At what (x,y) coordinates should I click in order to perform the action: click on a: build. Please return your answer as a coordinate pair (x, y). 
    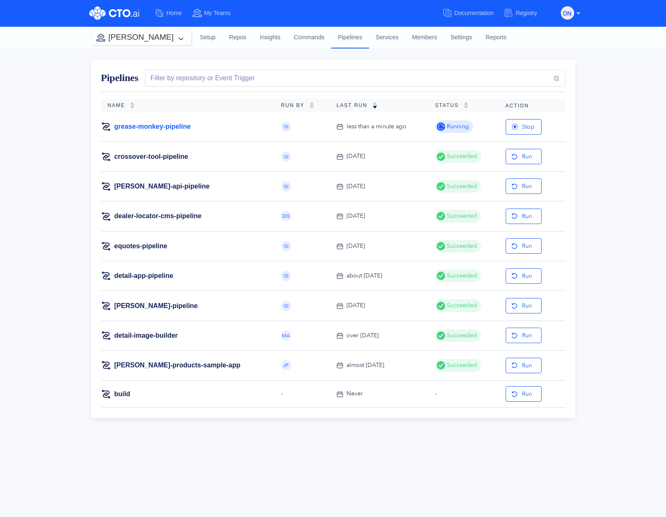
    Looking at the image, I should click on (122, 394).